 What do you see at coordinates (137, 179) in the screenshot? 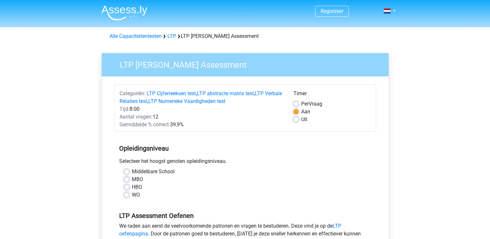
I see `label: MBO` at bounding box center [137, 179].